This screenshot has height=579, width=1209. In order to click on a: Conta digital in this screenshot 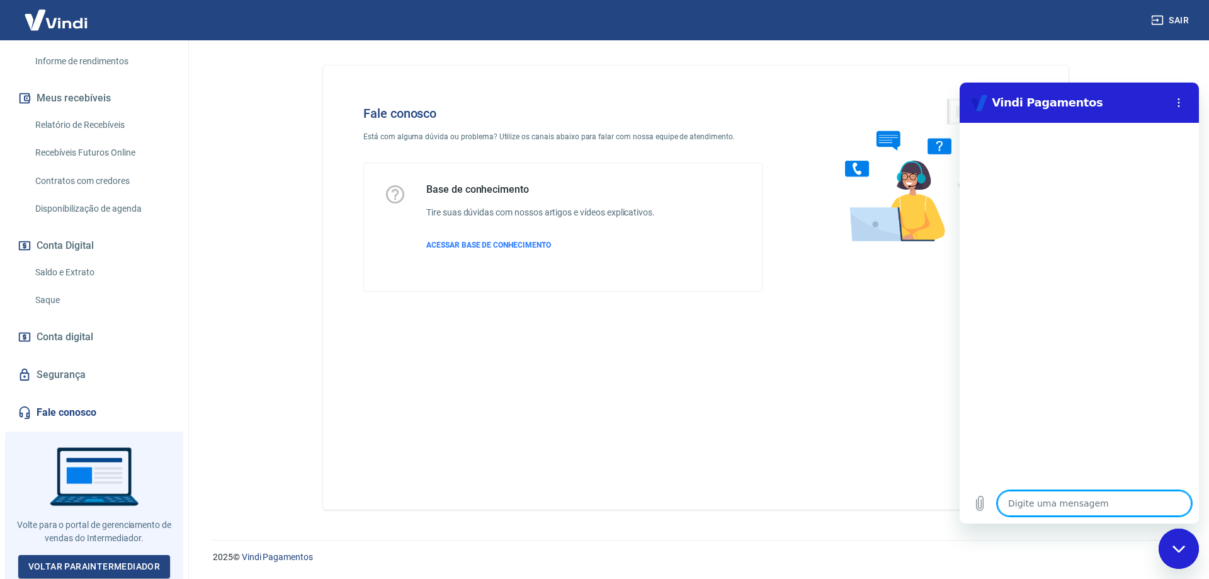, I will do `click(94, 337)`.